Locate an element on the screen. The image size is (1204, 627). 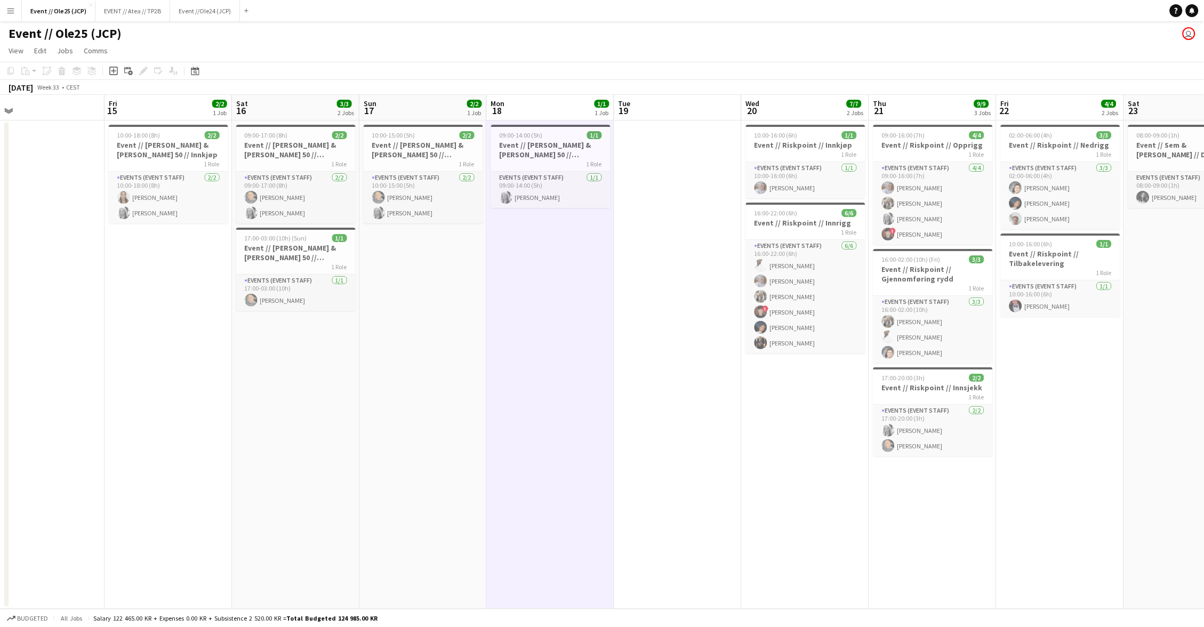
span: 02:00-06:00 (4h) is located at coordinates (1031, 135).